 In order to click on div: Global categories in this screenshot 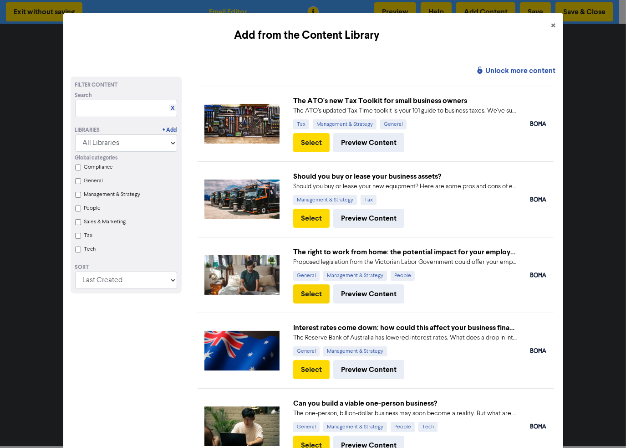, I will do `click(126, 158)`.